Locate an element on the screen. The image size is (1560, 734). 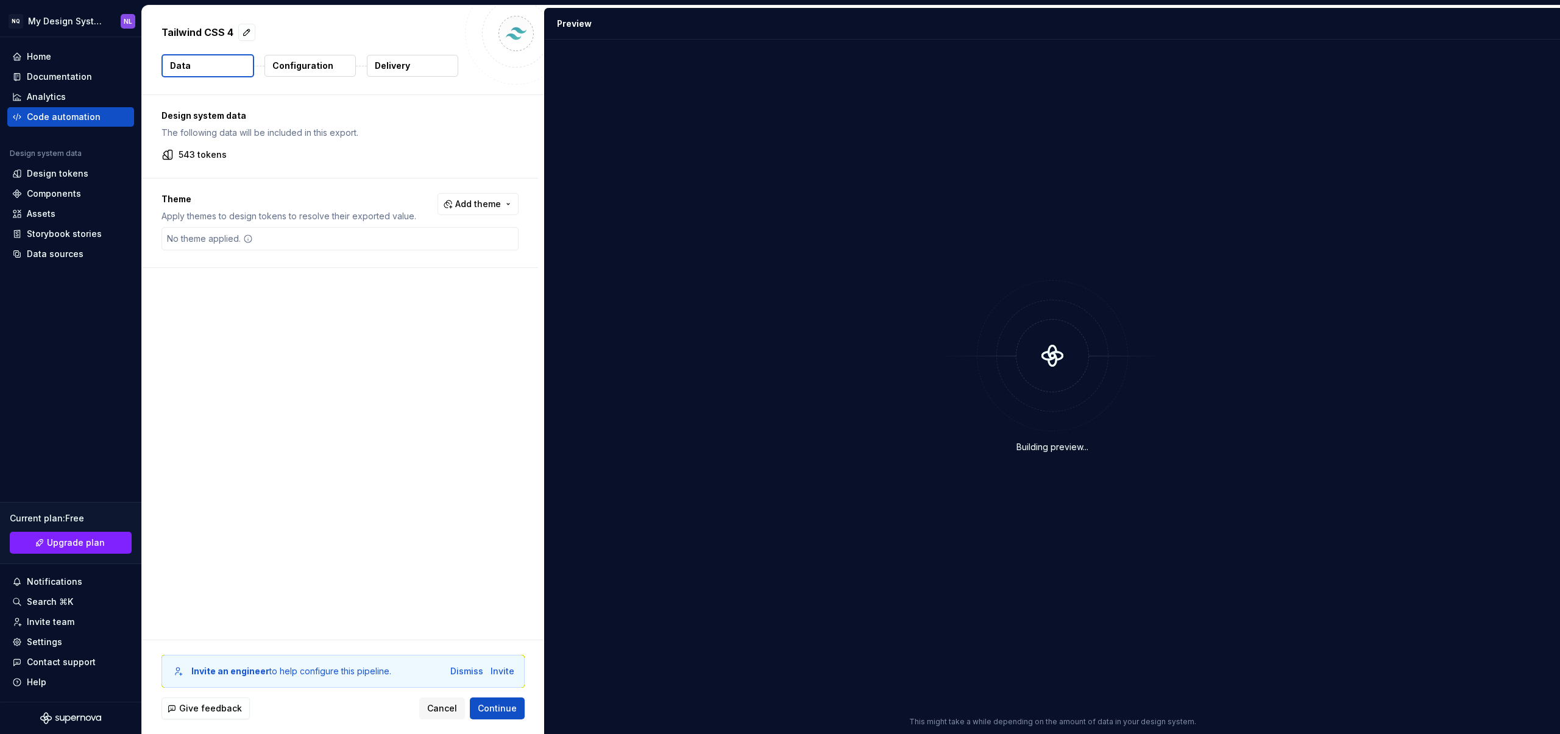
button: Data is located at coordinates (208, 66).